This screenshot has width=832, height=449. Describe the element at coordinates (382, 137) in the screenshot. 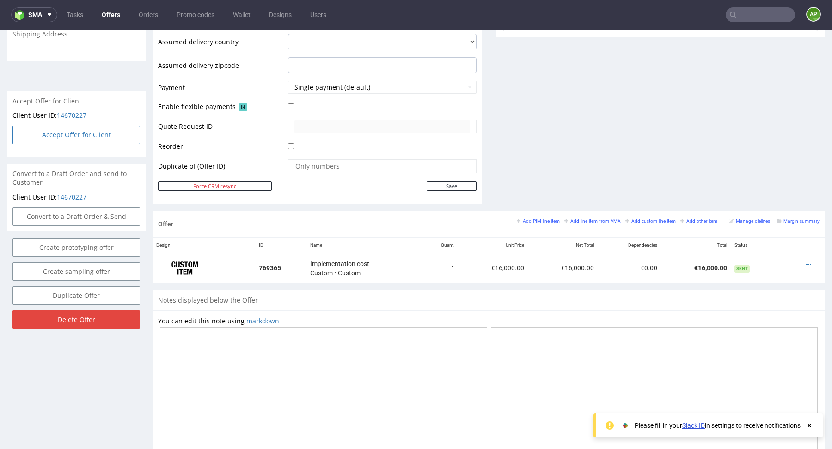

I see `input: Only numbers` at that location.